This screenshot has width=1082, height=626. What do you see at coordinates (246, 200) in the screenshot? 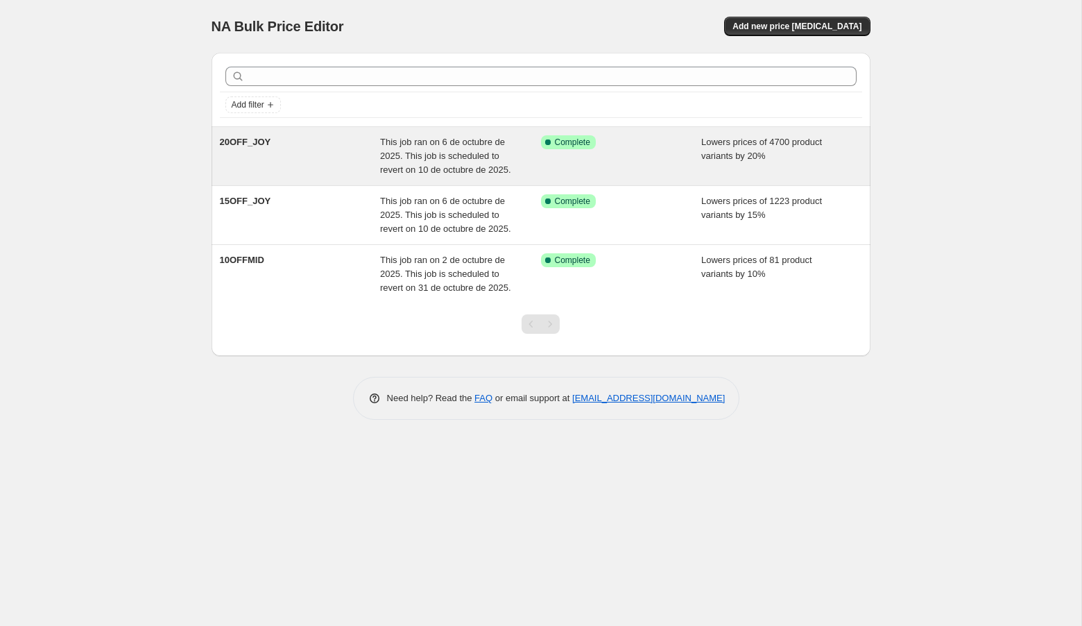
I see `span: 15OFF_JOY` at bounding box center [246, 200].